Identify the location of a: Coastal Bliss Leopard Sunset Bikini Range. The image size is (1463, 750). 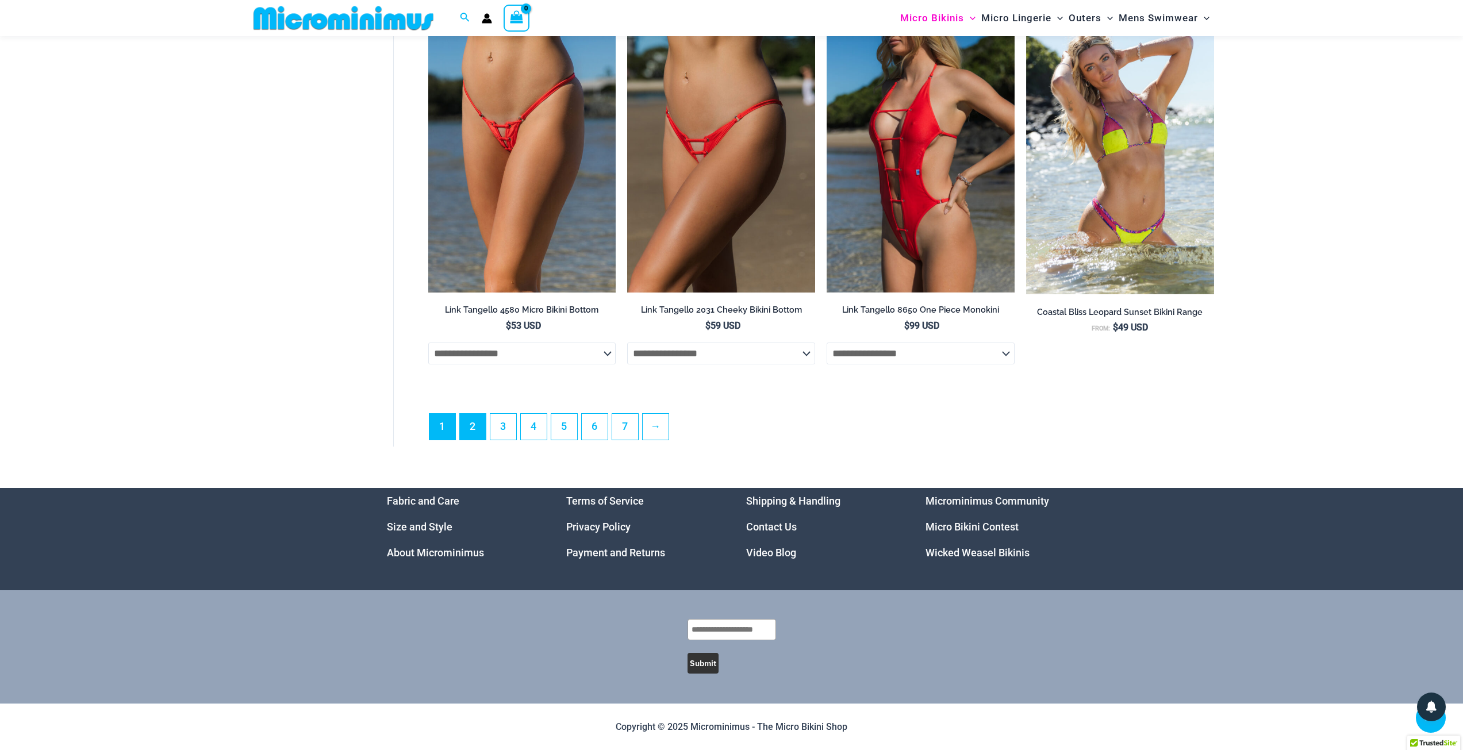
(1120, 314).